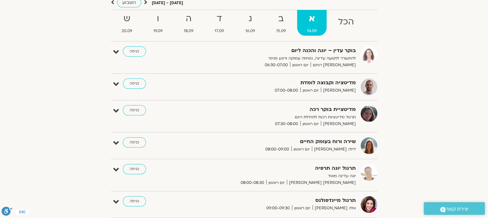  Describe the element at coordinates (281, 31) in the screenshot. I see `span: 15.09` at that location.